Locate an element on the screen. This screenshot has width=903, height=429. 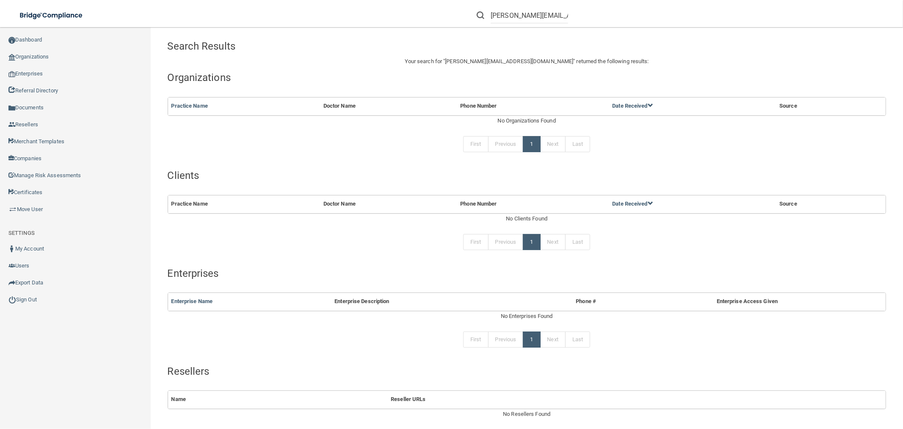
h4: Enterprises is located at coordinates (527, 273).